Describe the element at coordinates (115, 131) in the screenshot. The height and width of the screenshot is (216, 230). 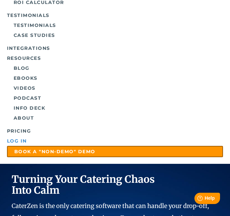
I see `a: Pricing` at that location.